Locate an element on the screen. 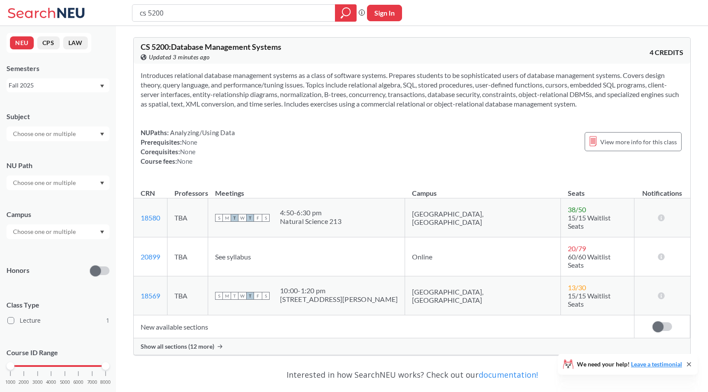 Image resolution: width=708 pixels, height=392 pixels. button: NEU is located at coordinates (22, 43).